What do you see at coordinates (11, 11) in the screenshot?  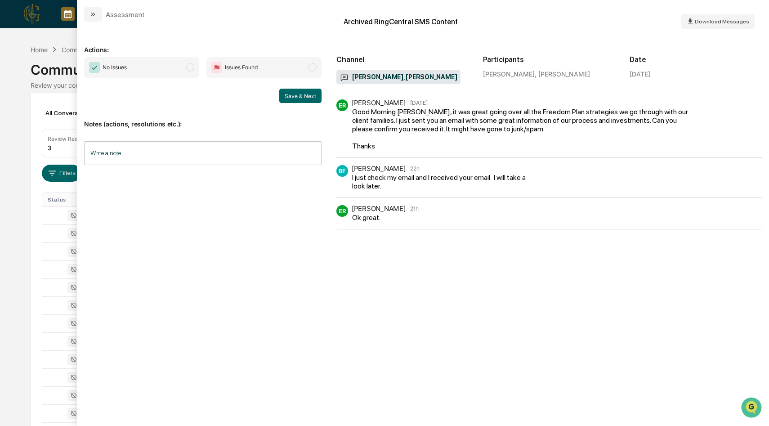 I see `img: f2157a4c-a0d3-4daa-907e-bb6f0de503a5-1751232295721` at bounding box center [11, 11].